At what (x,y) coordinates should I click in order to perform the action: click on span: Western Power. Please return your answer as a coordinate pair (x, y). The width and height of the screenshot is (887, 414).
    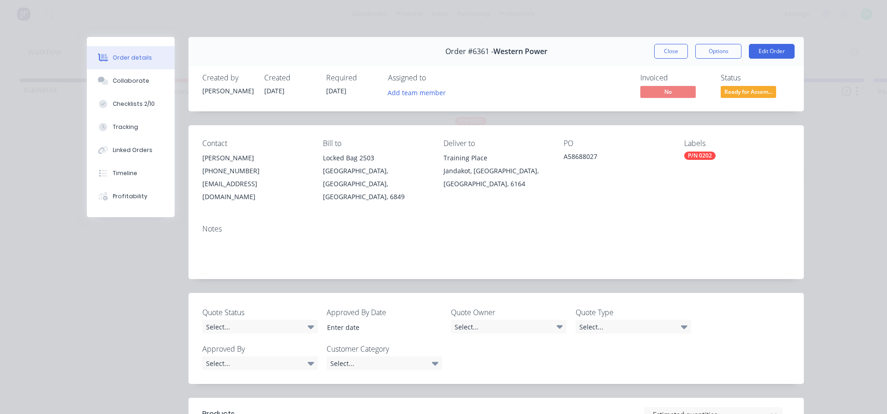
    Looking at the image, I should click on (520, 51).